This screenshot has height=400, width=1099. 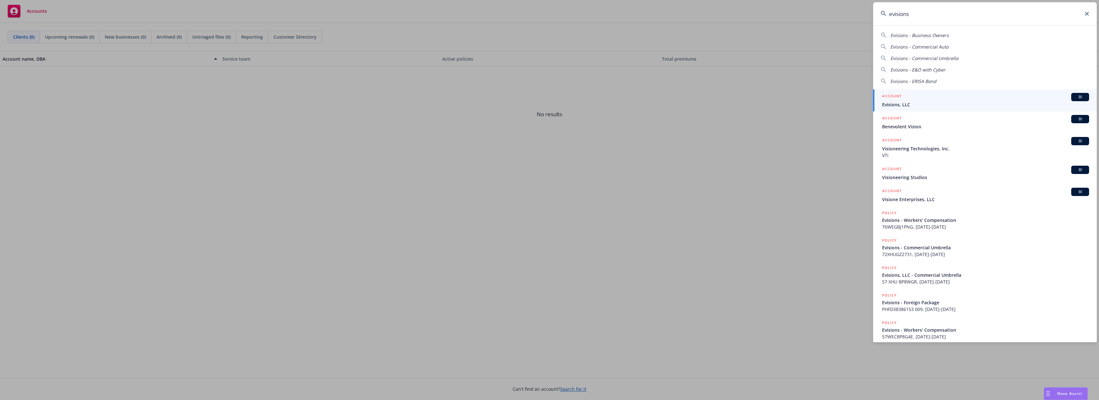 What do you see at coordinates (986, 155) in the screenshot?
I see `span: VTI` at bounding box center [986, 155].